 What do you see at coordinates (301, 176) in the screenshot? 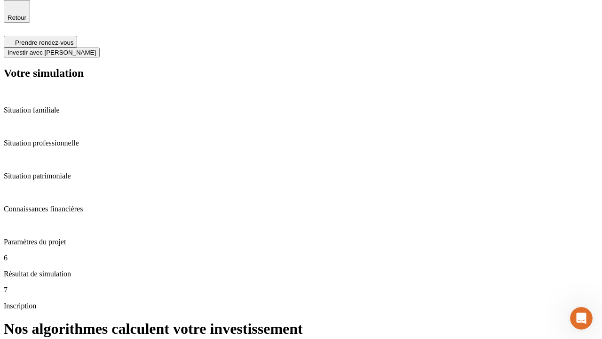
I see `p: Situation patrimoniale` at bounding box center [301, 176].